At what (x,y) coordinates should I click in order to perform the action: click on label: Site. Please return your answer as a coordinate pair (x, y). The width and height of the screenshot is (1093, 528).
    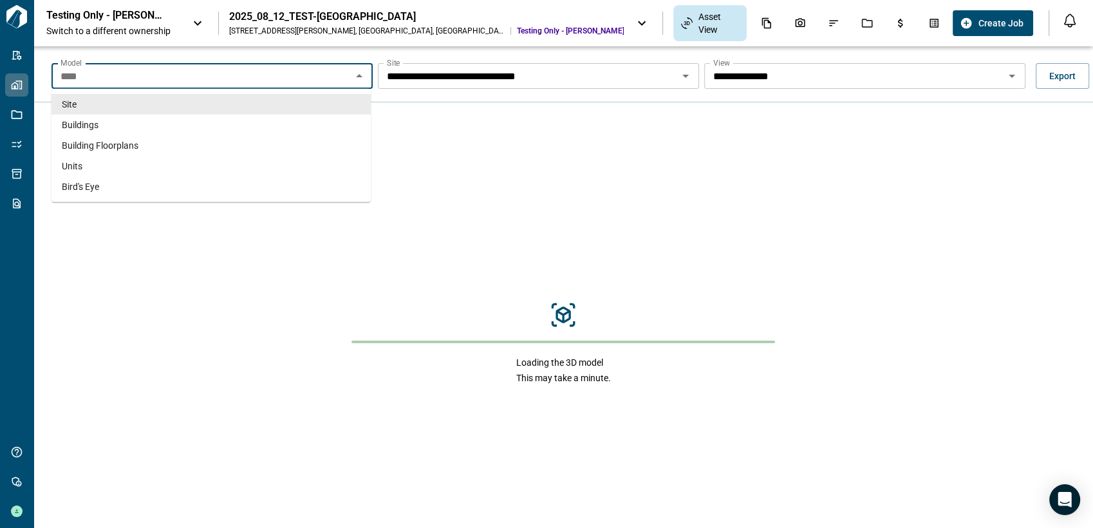
    Looking at the image, I should click on (393, 62).